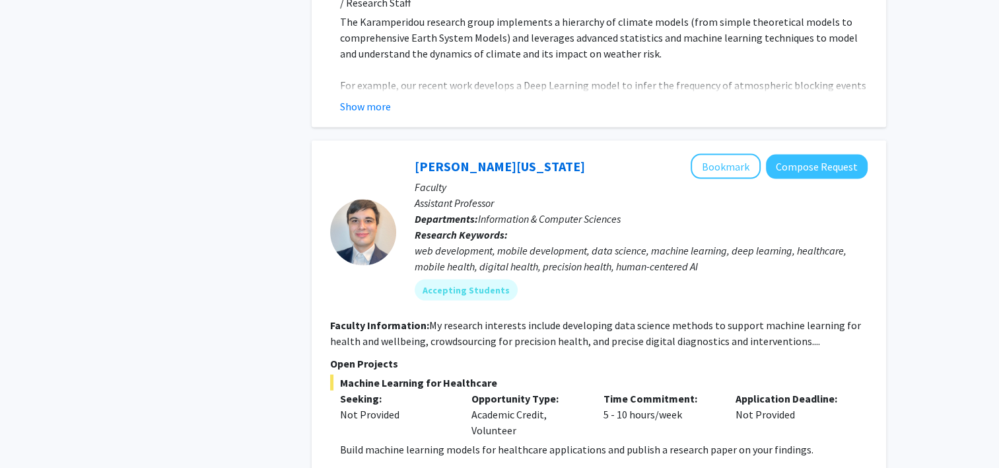 This screenshot has width=999, height=468. What do you see at coordinates (726, 166) in the screenshot?
I see `button: Add Peter Washington to Bookmarks` at bounding box center [726, 166].